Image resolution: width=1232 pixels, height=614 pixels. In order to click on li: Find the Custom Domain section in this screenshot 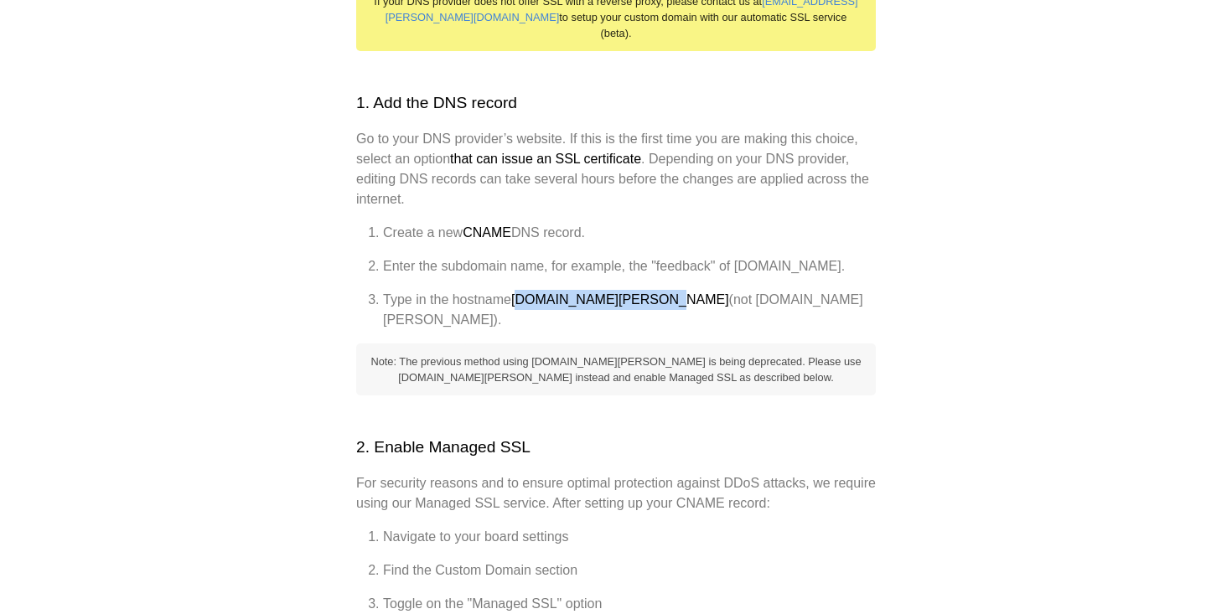, I will do `click(629, 571)`.